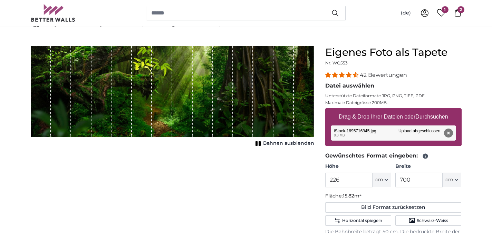  I want to click on img: Betterwalls, so click(53, 13).